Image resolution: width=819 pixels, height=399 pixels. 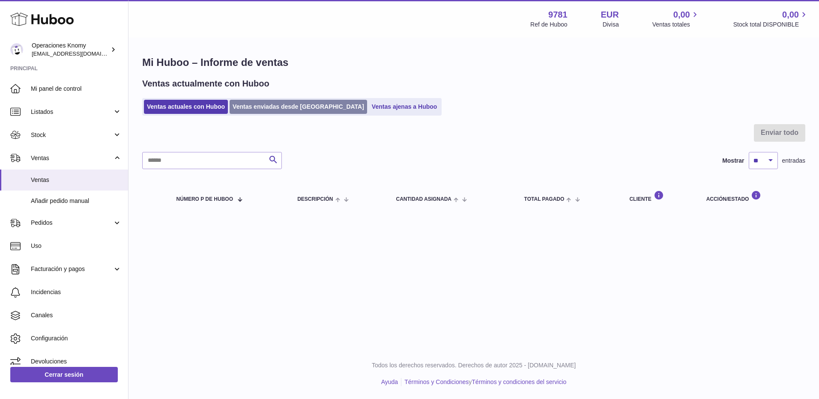 What do you see at coordinates (558, 15) in the screenshot?
I see `strong: 9781` at bounding box center [558, 15].